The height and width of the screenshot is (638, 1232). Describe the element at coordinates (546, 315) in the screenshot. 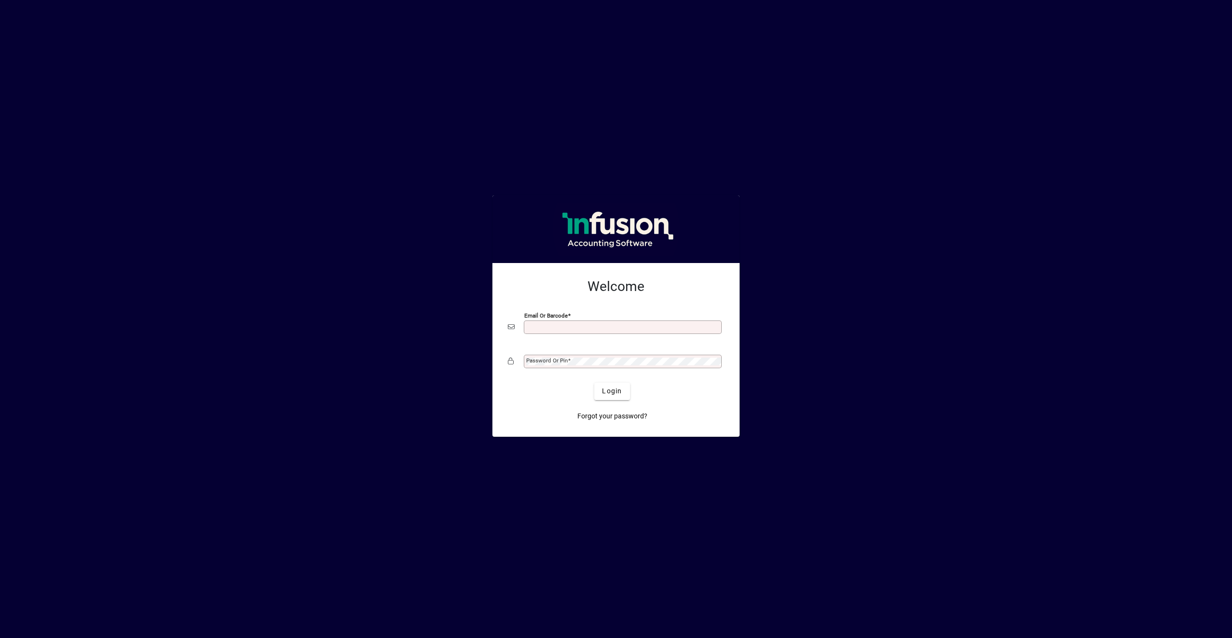

I see `mat-label: Email or Barcode` at that location.